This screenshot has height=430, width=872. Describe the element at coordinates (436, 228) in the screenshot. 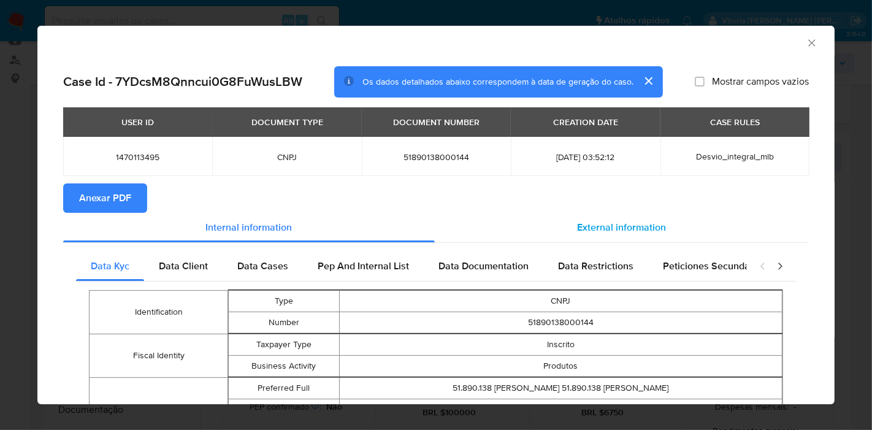

I see `div: Detailed info` at that location.